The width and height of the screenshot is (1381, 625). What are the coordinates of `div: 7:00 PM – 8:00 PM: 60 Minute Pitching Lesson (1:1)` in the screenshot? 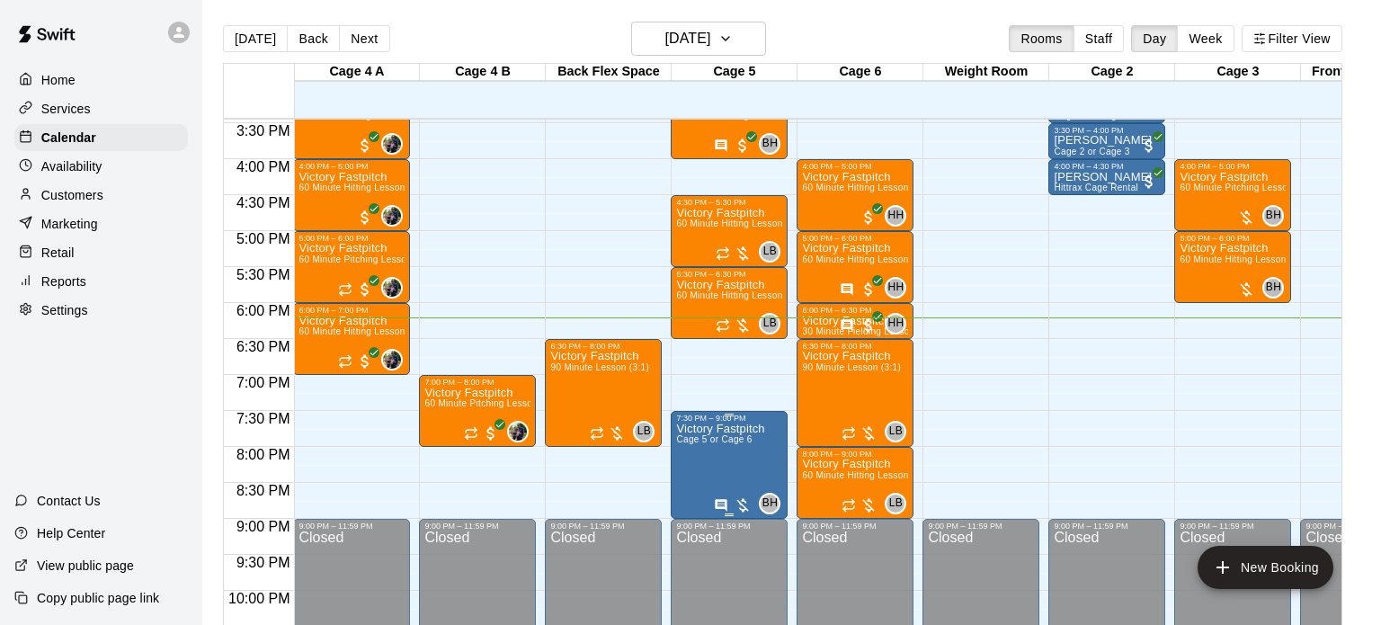 It's located at (477, 411).